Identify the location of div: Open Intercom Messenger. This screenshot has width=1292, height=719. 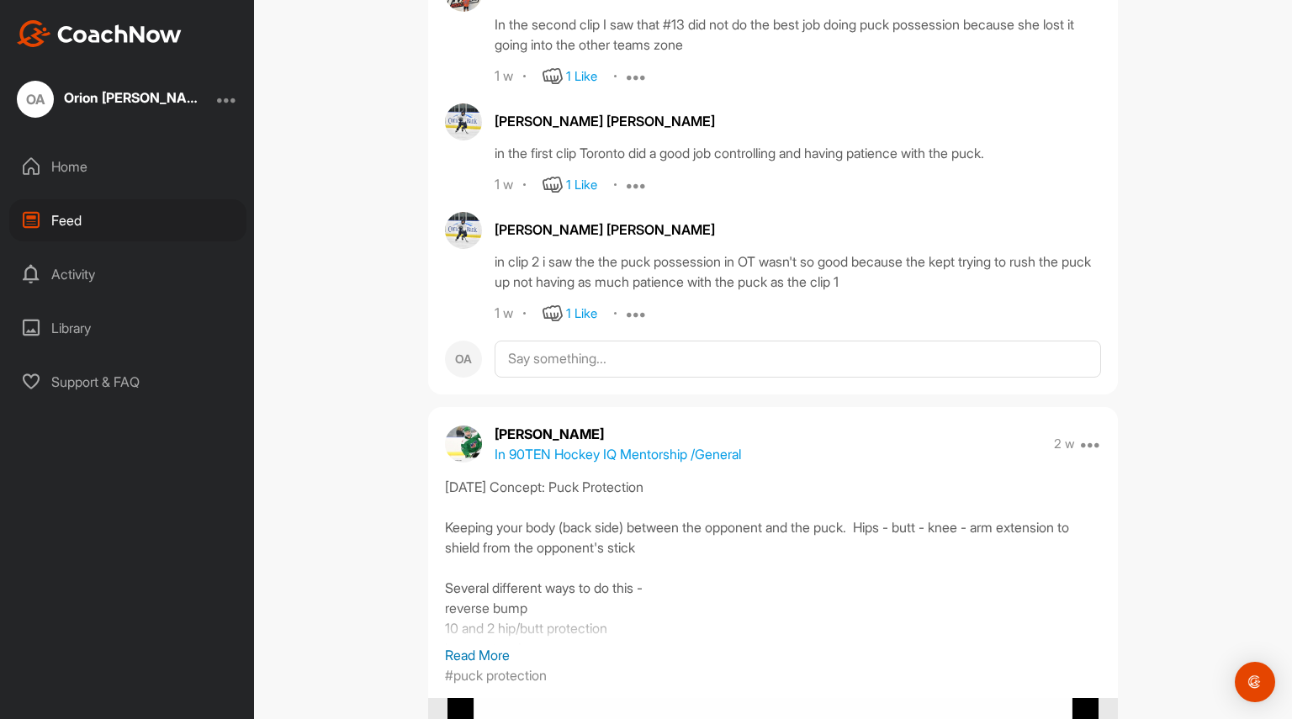
(1255, 682).